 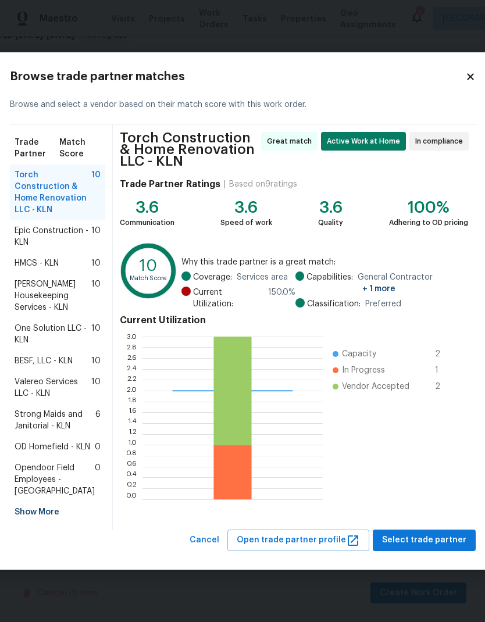 What do you see at coordinates (131, 348) in the screenshot?
I see `text: 2.8` at bounding box center [131, 348].